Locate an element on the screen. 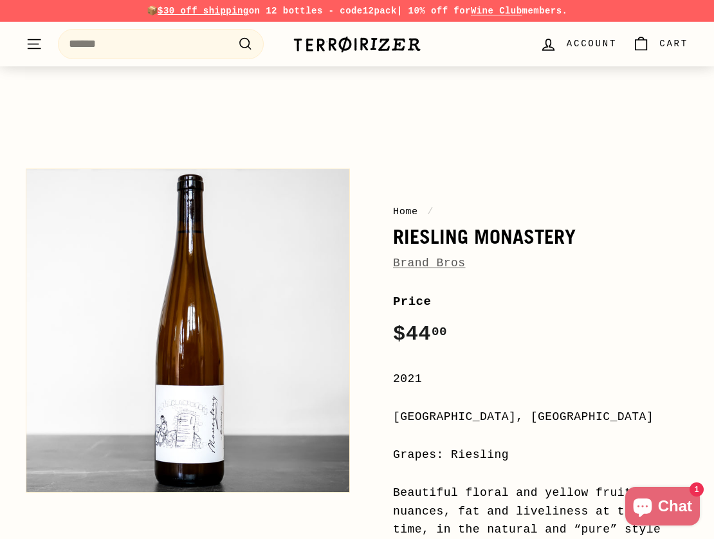 The height and width of the screenshot is (539, 714). span: $44 is located at coordinates (420, 334).